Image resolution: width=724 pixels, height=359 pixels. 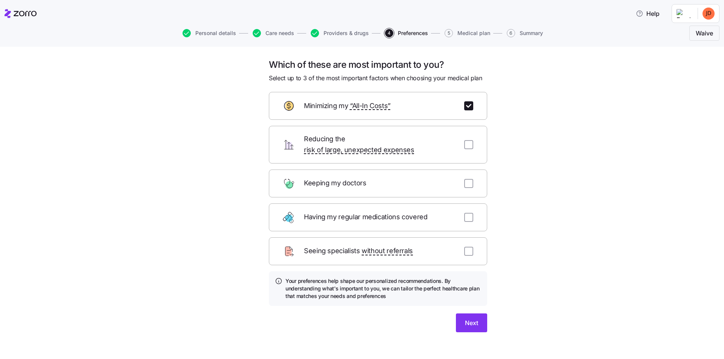 I want to click on span: risk of large, unexpected expenses, so click(x=359, y=150).